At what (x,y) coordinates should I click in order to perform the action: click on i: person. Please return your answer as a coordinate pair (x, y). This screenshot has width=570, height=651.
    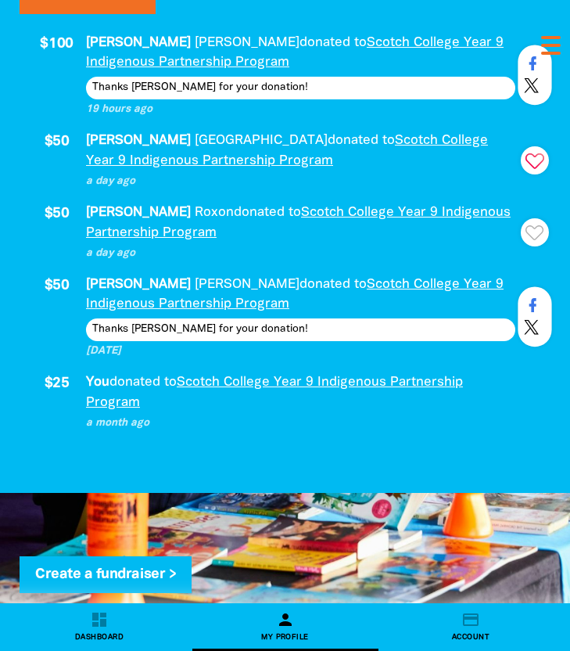
    Looking at the image, I should click on (286, 620).